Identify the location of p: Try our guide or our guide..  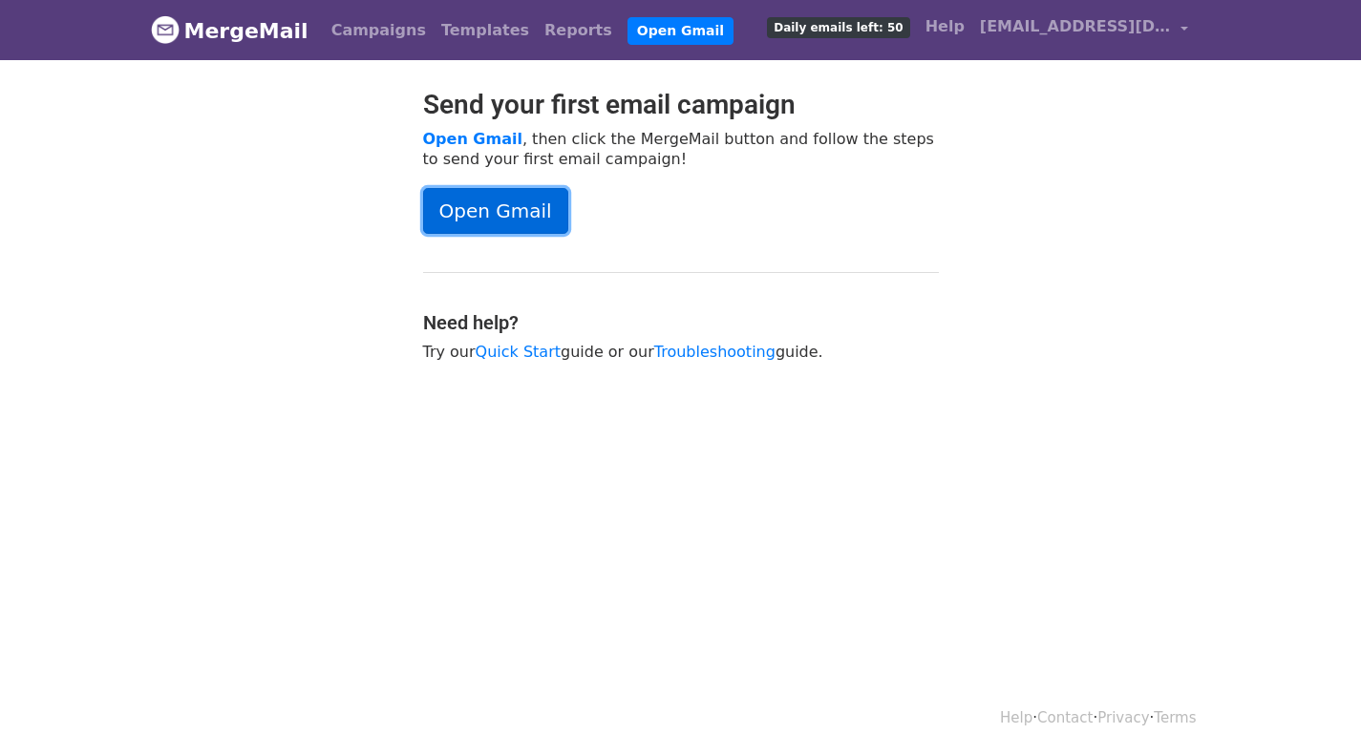
(681, 351).